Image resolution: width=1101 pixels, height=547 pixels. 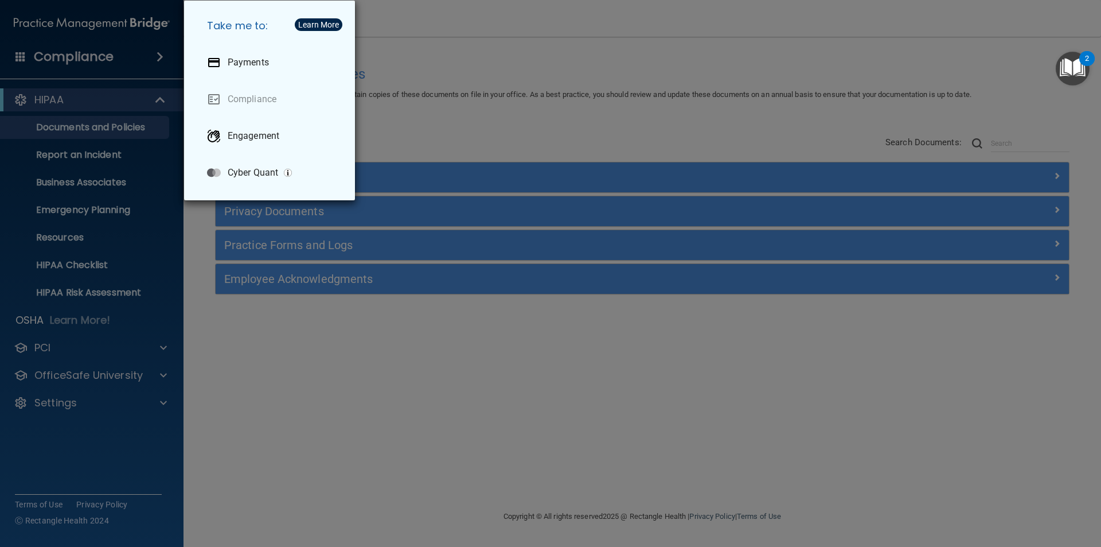 What do you see at coordinates (272, 173) in the screenshot?
I see `a: Cyber Quant` at bounding box center [272, 173].